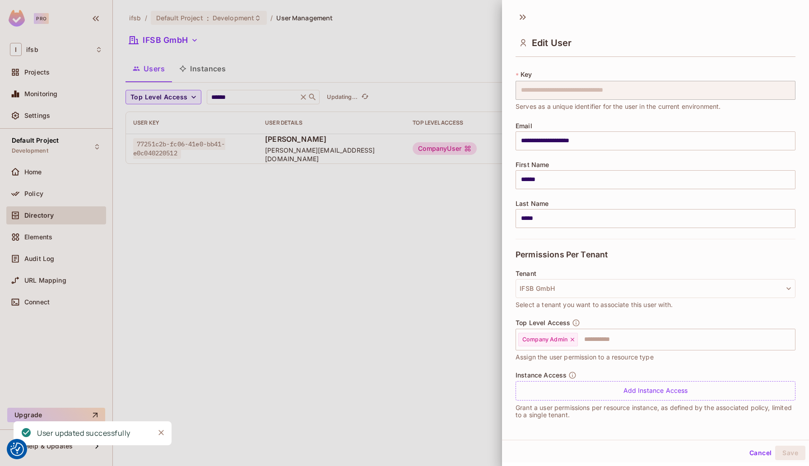  What do you see at coordinates (548, 340) in the screenshot?
I see `div: Company Admin` at bounding box center [548, 340].